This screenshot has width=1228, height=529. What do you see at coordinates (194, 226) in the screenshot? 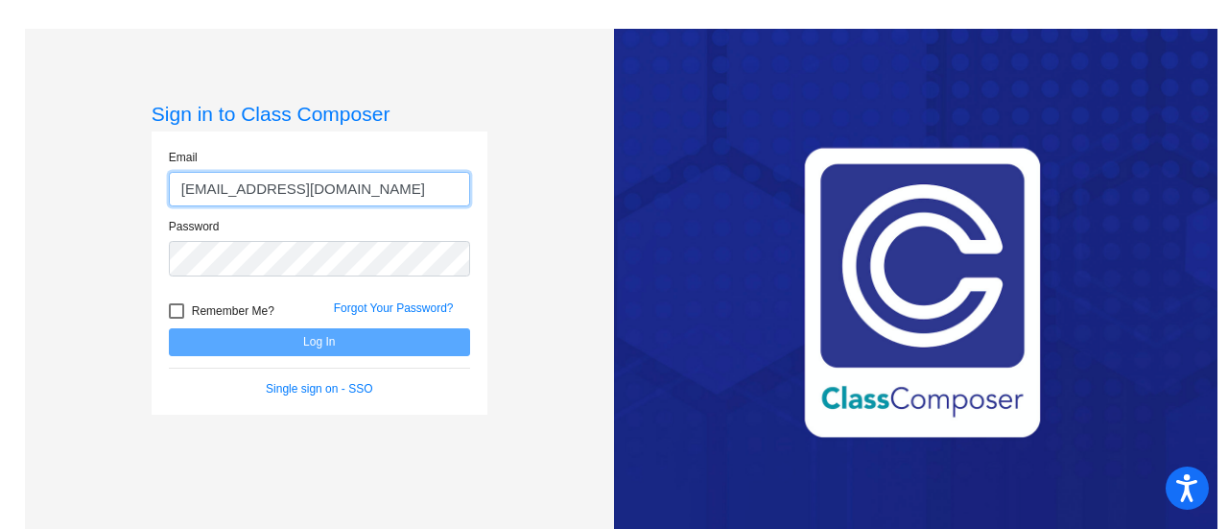
I see `label: Password` at bounding box center [194, 226].